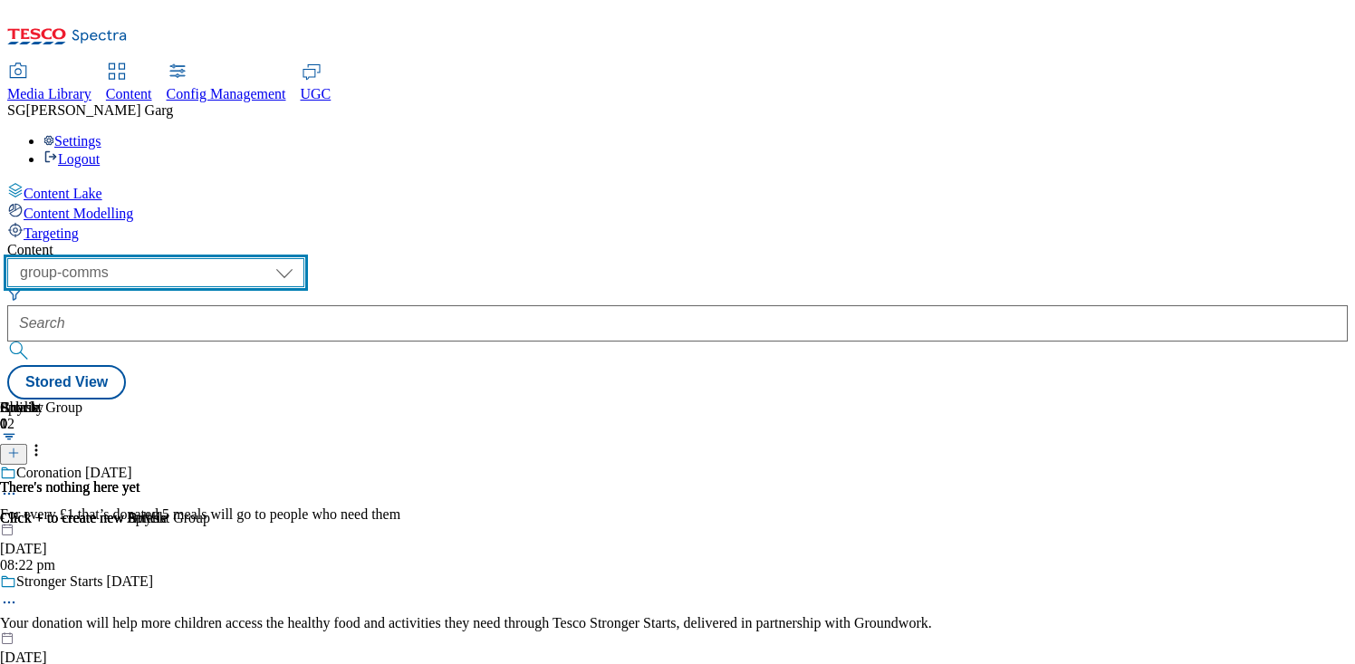 Image resolution: width=1355 pixels, height=664 pixels. What do you see at coordinates (129, 93) in the screenshot?
I see `span: Content` at bounding box center [129, 93].